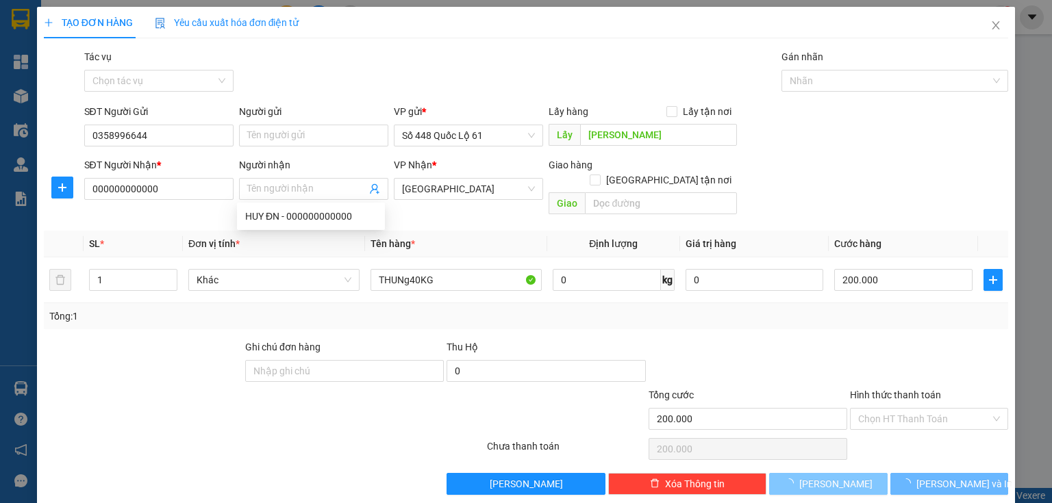  Describe the element at coordinates (570, 165) in the screenshot. I see `span: Giao hàng` at that location.